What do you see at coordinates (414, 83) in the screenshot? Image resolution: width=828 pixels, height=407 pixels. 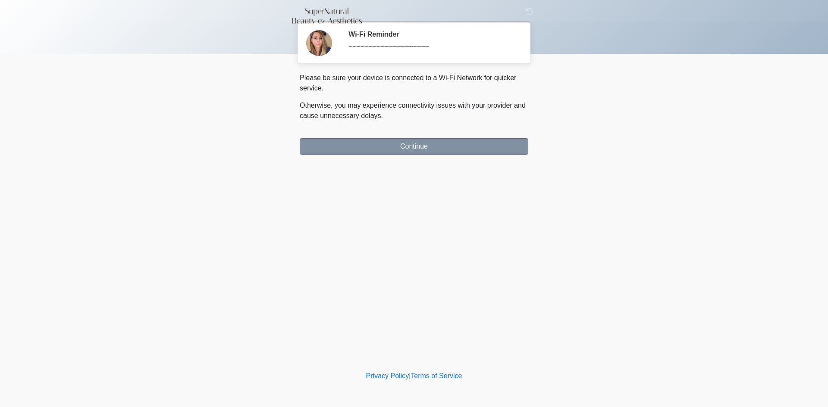 I see `p: Please be sure your device is connected to a Wi-Fi Network for quicker service.` at bounding box center [414, 83].